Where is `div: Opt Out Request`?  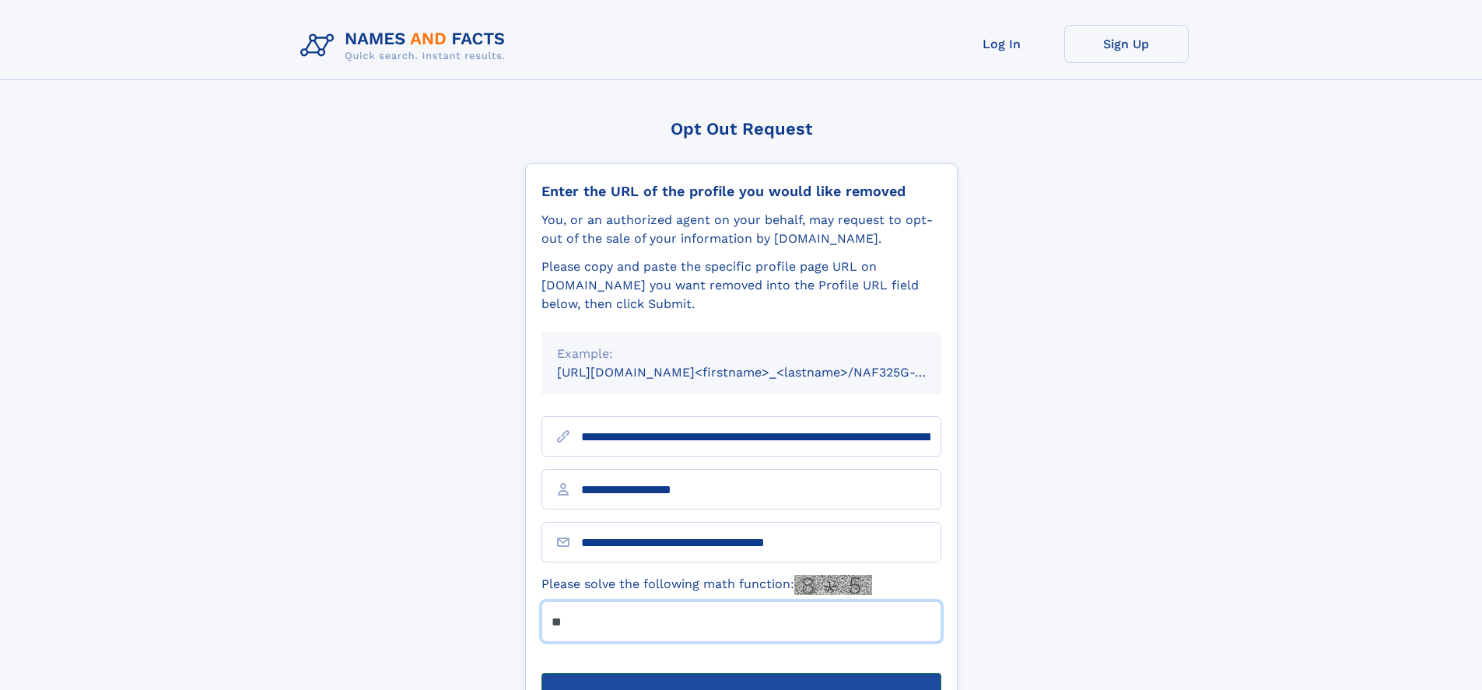
div: Opt Out Request is located at coordinates (742, 128).